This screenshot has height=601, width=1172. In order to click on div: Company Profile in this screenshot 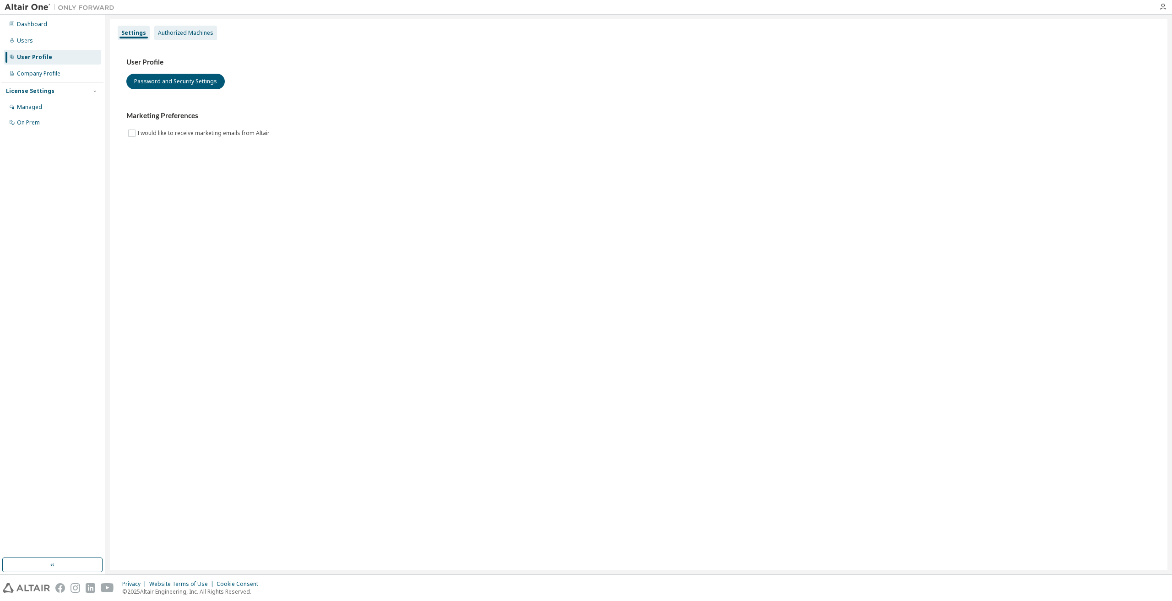, I will do `click(38, 74)`.